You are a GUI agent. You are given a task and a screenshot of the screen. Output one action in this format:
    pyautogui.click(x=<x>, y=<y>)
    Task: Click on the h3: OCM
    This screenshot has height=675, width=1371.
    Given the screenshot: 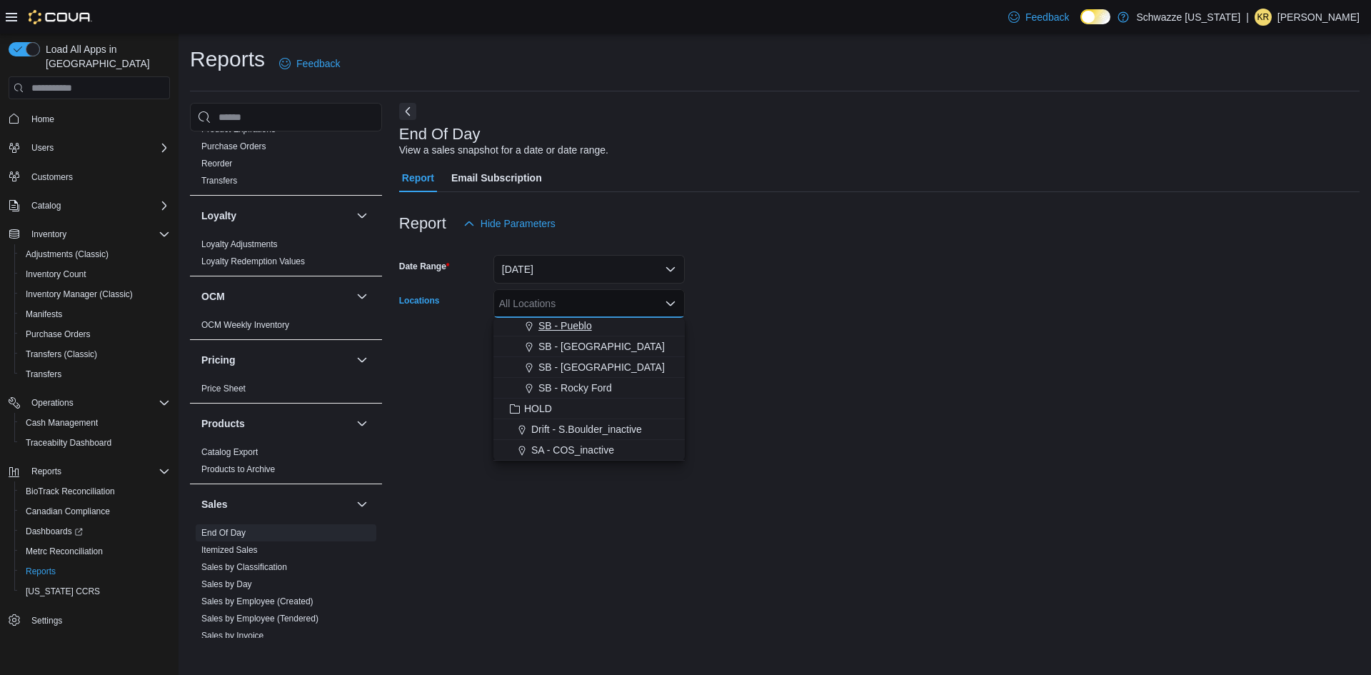 What is the action you would take?
    pyautogui.click(x=213, y=296)
    